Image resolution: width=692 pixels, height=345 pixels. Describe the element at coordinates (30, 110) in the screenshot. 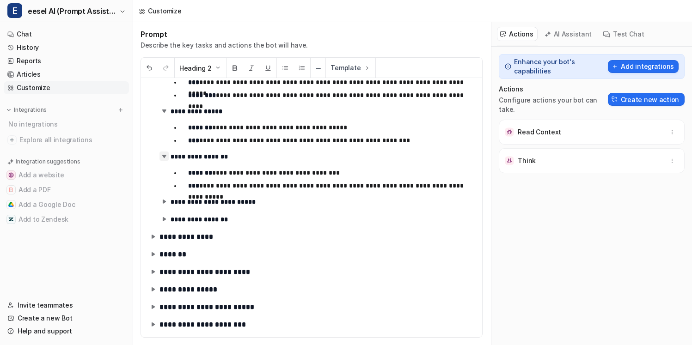

I see `p: Integrations` at that location.